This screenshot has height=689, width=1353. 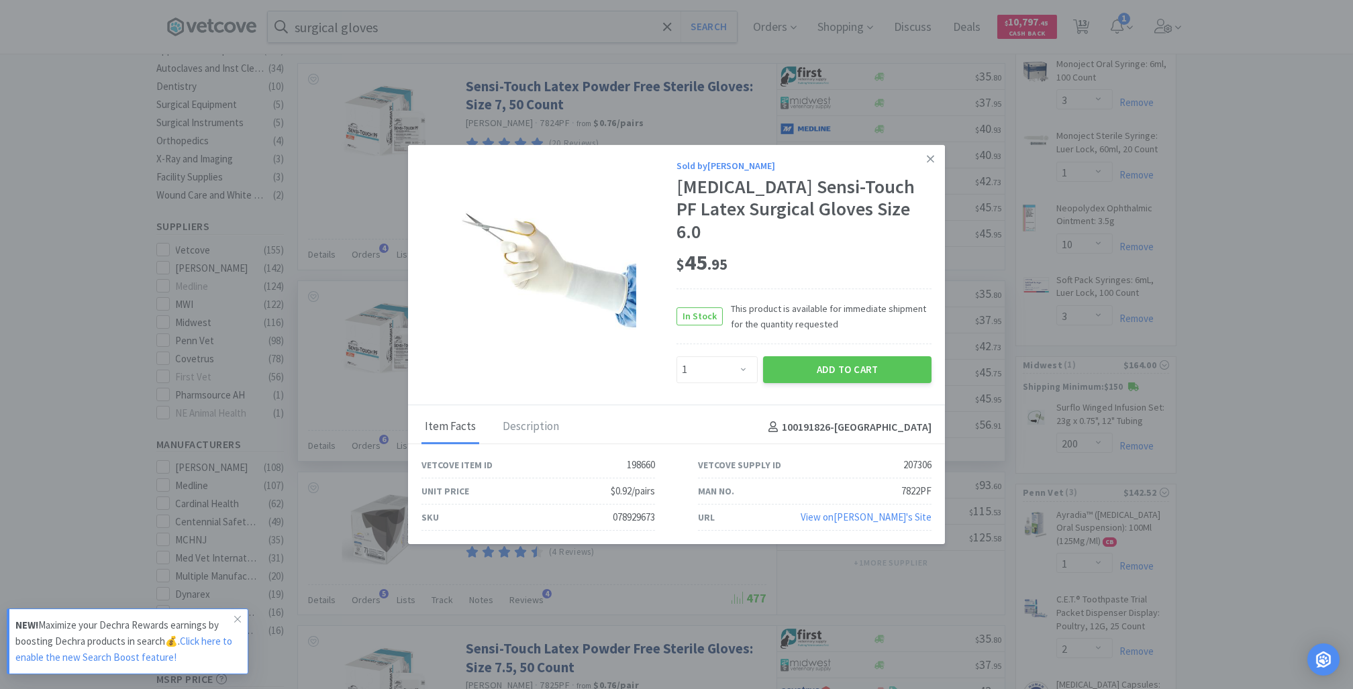 I want to click on div: 078929673, so click(x=633, y=517).